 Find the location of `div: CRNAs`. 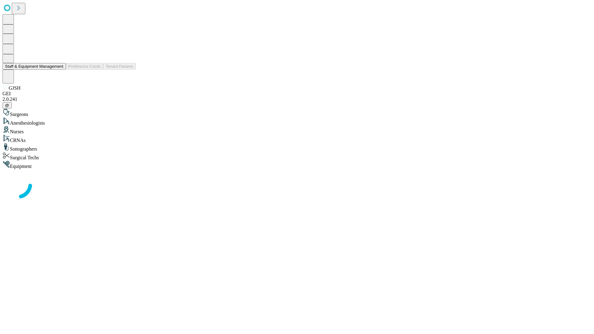

div: CRNAs is located at coordinates (297, 139).